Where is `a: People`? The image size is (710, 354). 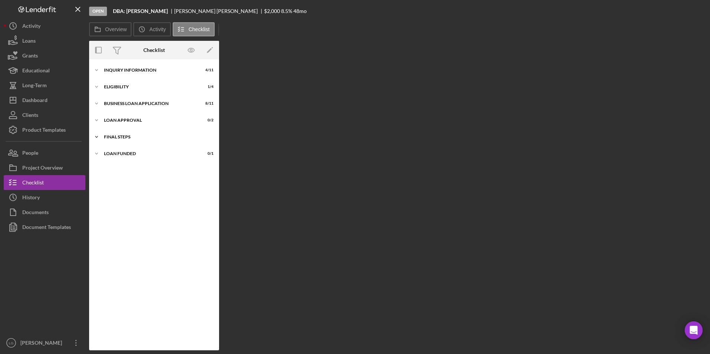
a: People is located at coordinates (45, 153).